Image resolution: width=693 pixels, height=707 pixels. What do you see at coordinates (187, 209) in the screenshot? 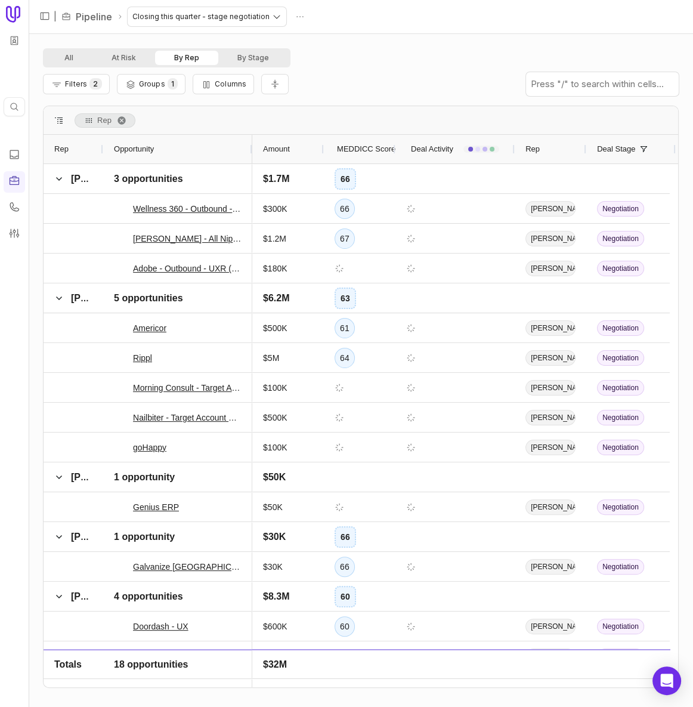
I see `a: Wellness 360 - Outbound - Target Account` at bounding box center [187, 209].